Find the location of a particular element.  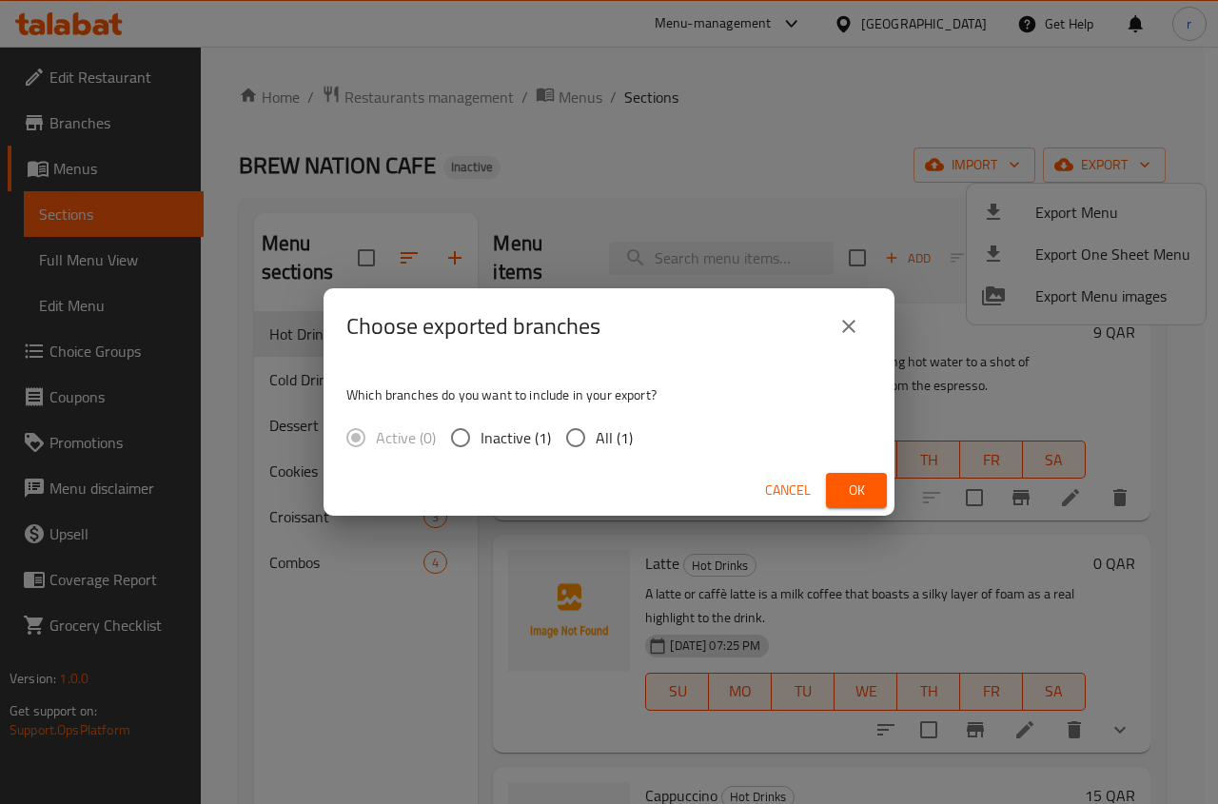

button: Cancel is located at coordinates (788, 490).